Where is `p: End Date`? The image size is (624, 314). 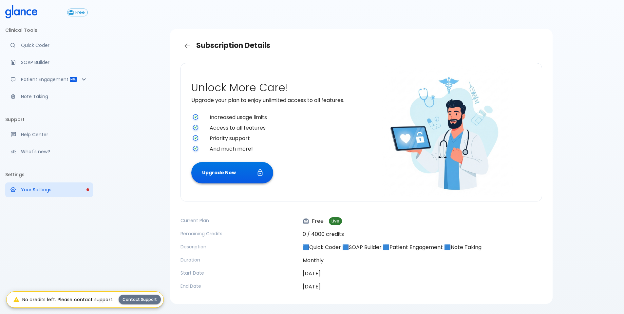 p: End Date is located at coordinates (239, 286).